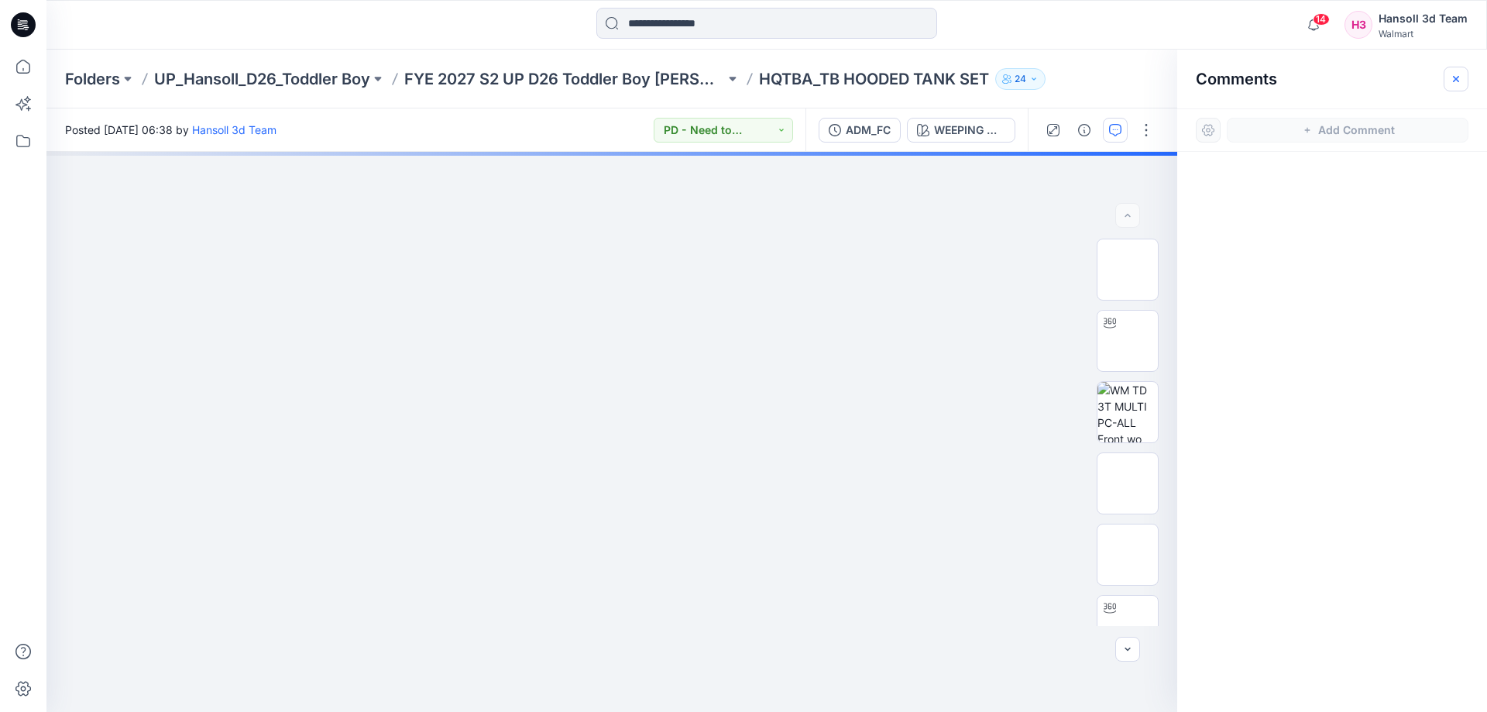  I want to click on div: H3, so click(1358, 25).